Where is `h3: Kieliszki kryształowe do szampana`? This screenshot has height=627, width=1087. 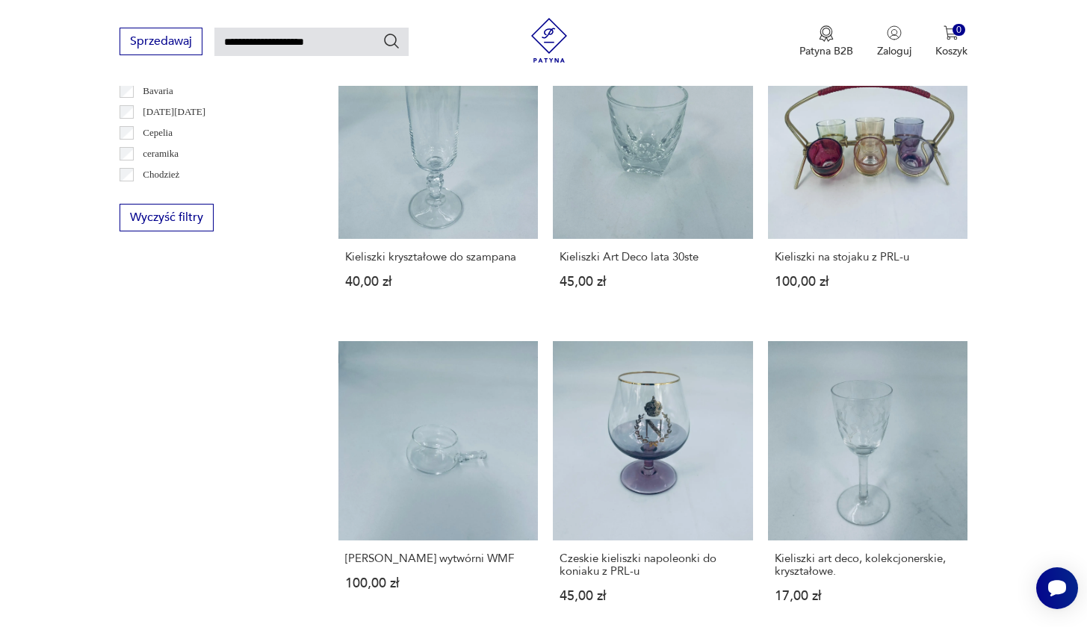
h3: Kieliszki kryształowe do szampana is located at coordinates (438, 257).